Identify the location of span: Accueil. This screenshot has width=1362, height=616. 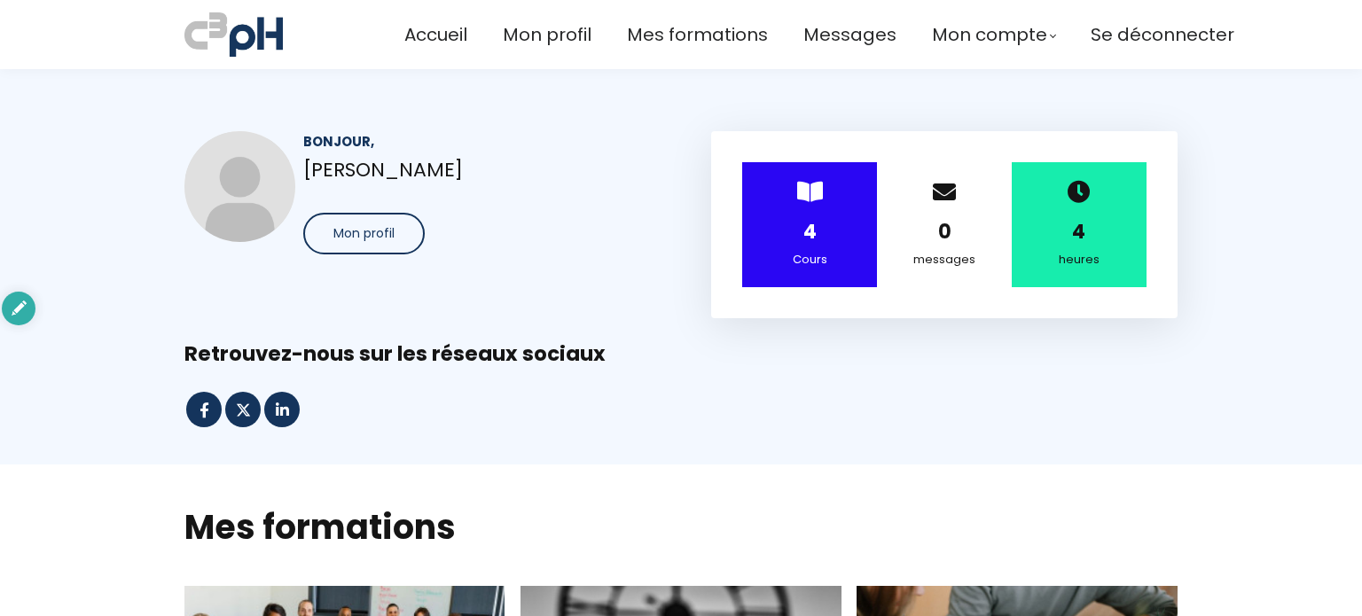
(435, 35).